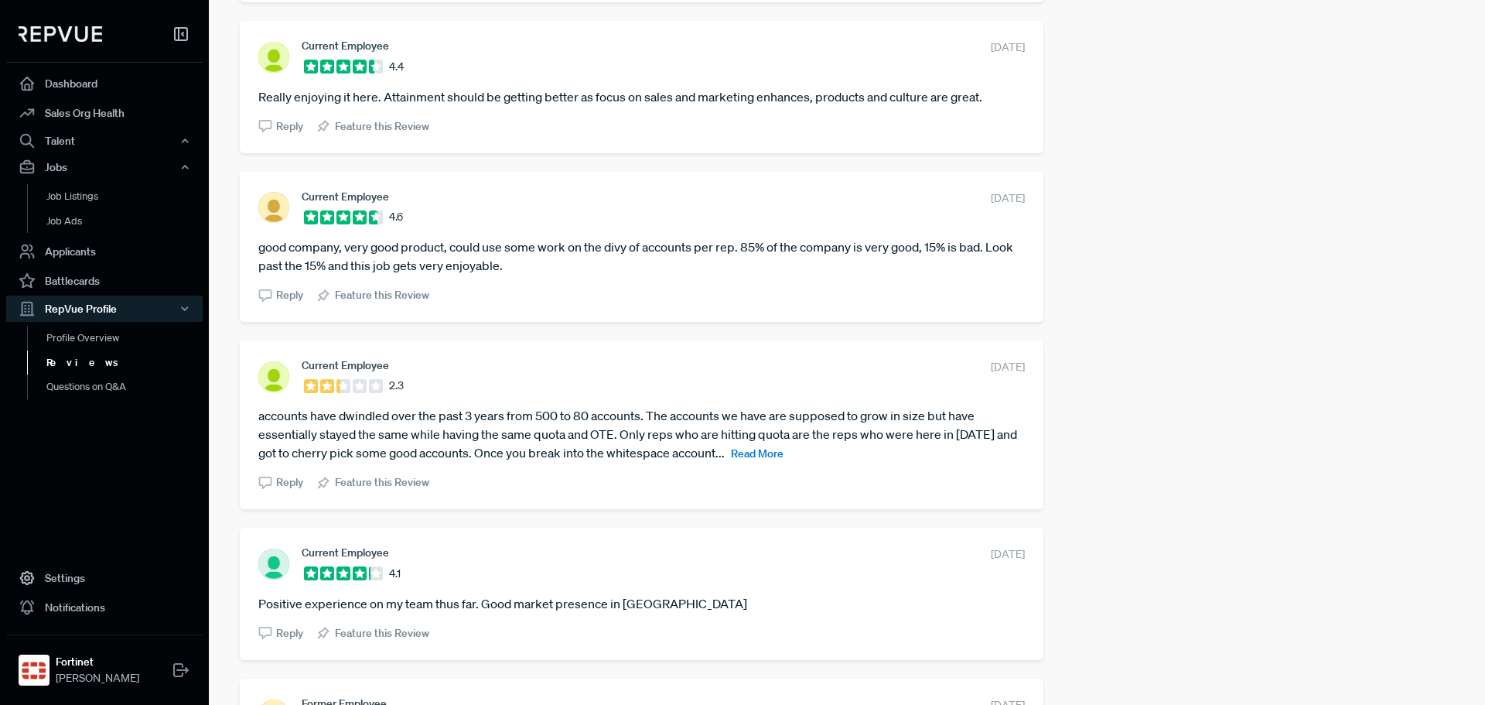 This screenshot has width=1485, height=705. I want to click on span: Read More, so click(757, 453).